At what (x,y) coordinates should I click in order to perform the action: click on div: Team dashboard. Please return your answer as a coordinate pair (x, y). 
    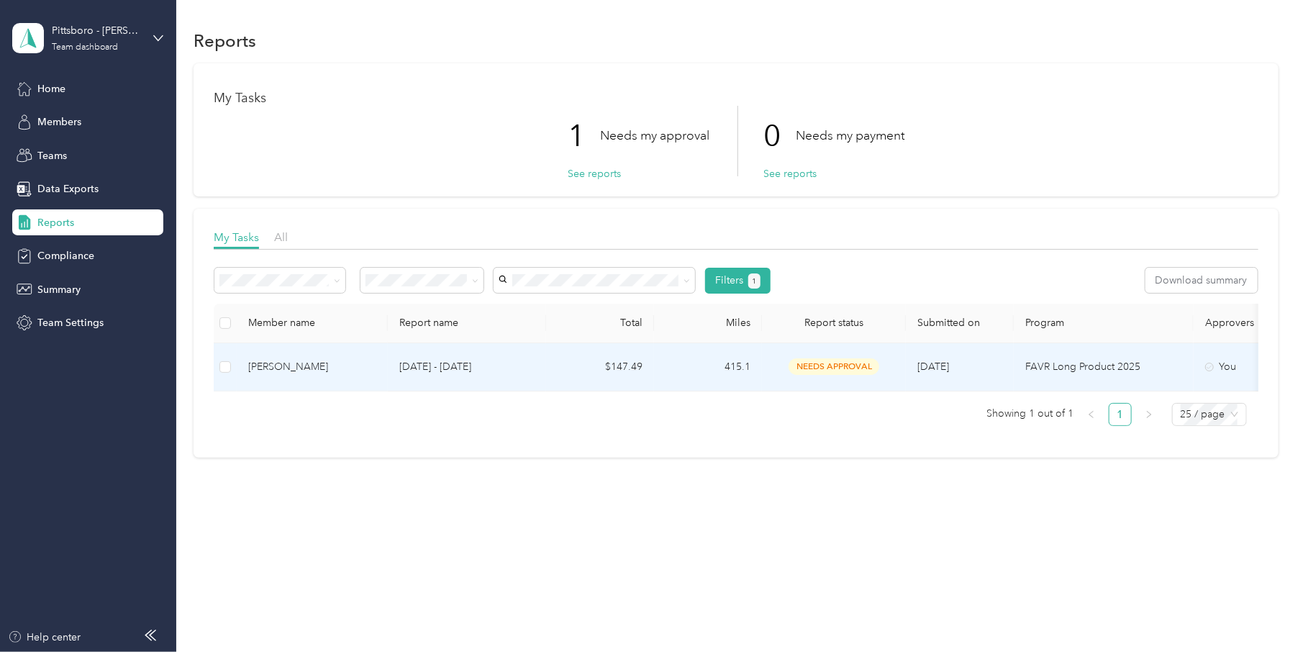
    Looking at the image, I should click on (85, 47).